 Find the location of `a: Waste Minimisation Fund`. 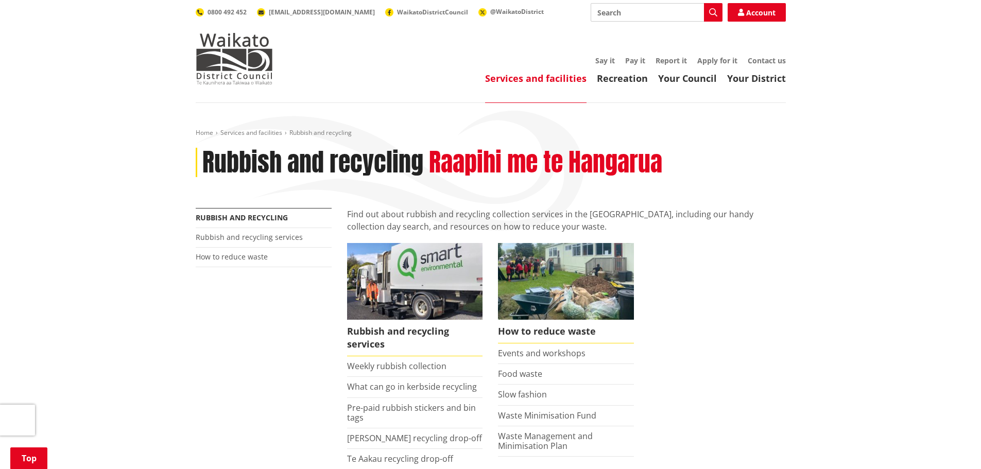

a: Waste Minimisation Fund is located at coordinates (547, 415).